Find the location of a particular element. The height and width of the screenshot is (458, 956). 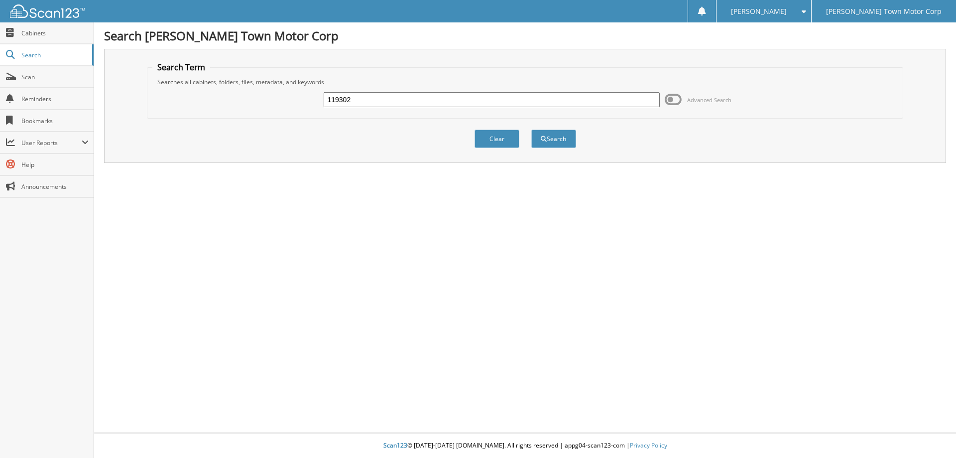

legend: Search Term is located at coordinates (181, 67).